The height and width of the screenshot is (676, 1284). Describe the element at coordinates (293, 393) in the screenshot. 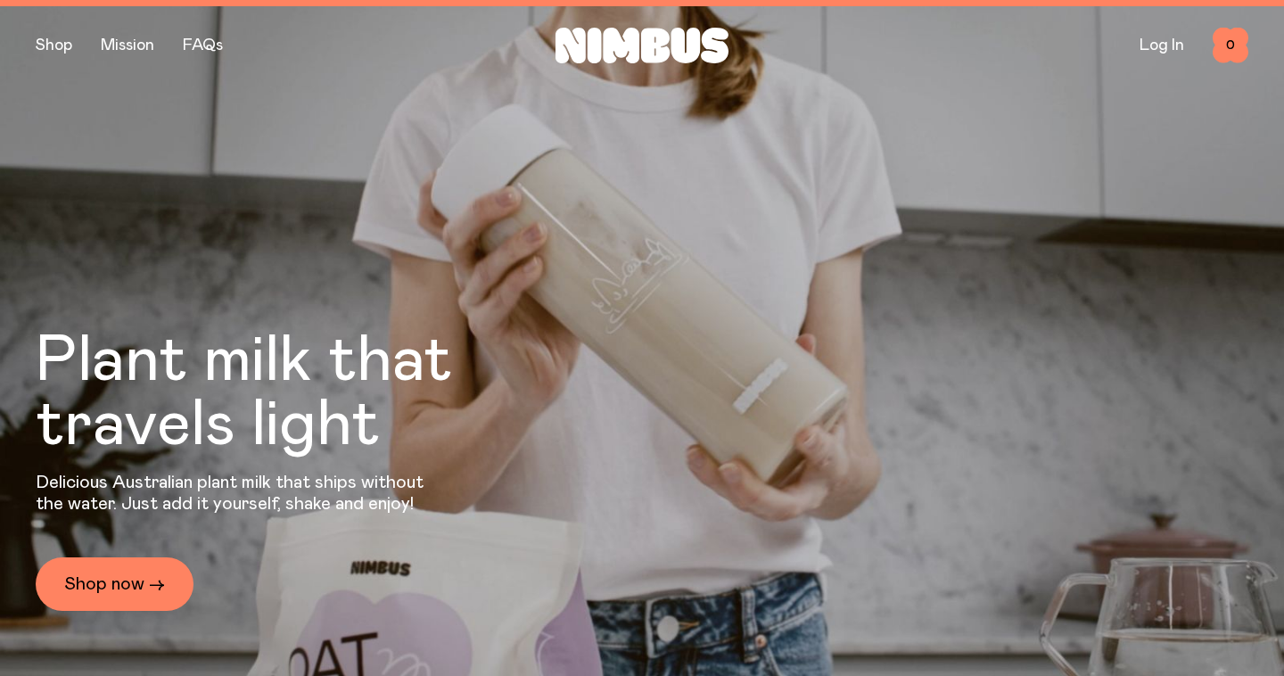

I see `h1: Plant milk that travels light` at that location.